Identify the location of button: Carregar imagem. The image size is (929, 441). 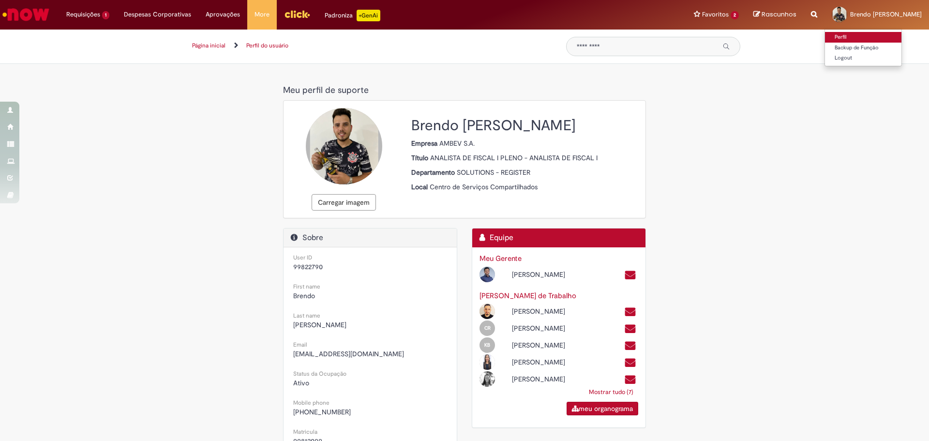
(343, 202).